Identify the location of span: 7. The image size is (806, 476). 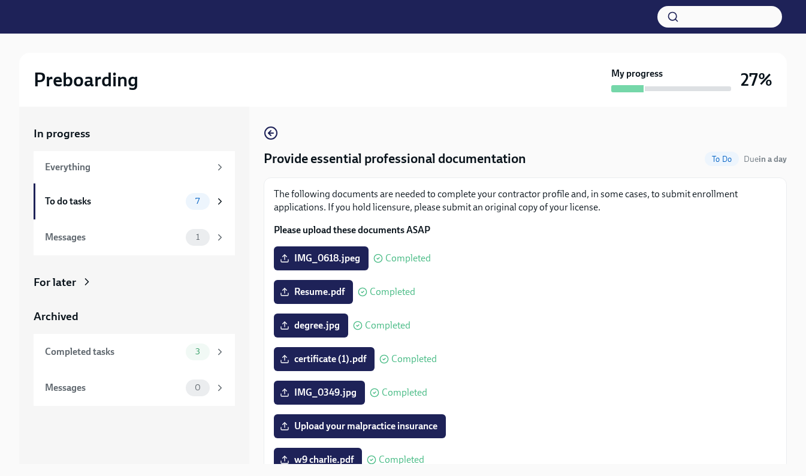
(197, 201).